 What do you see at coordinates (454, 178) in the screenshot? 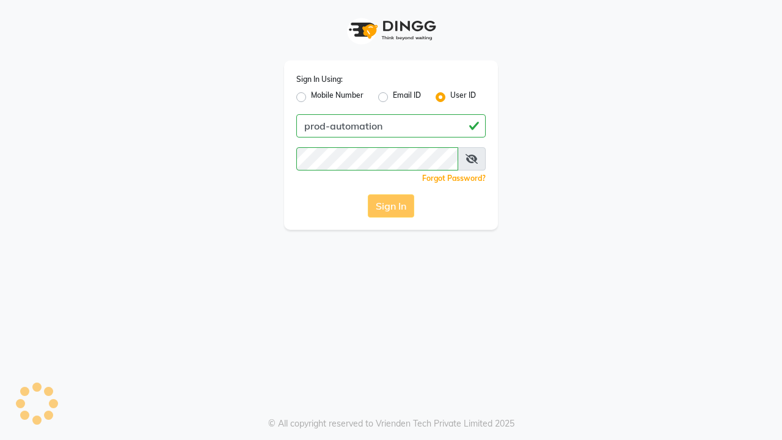
I see `a: Forgot Password?` at bounding box center [454, 178].